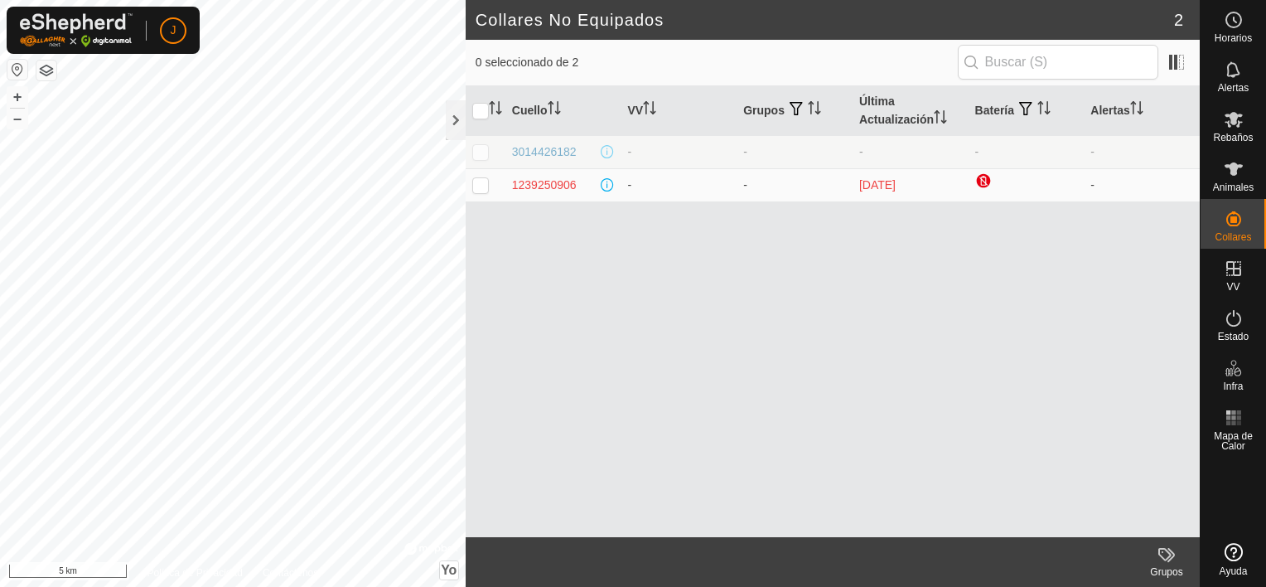  What do you see at coordinates (449, 570) in the screenshot?
I see `button: Yo` at bounding box center [449, 570].